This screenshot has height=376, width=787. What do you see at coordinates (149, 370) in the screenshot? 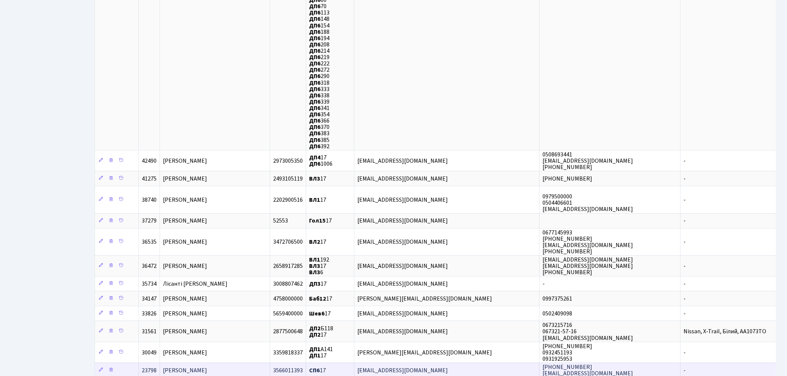
I see `span: 23798` at bounding box center [149, 370].